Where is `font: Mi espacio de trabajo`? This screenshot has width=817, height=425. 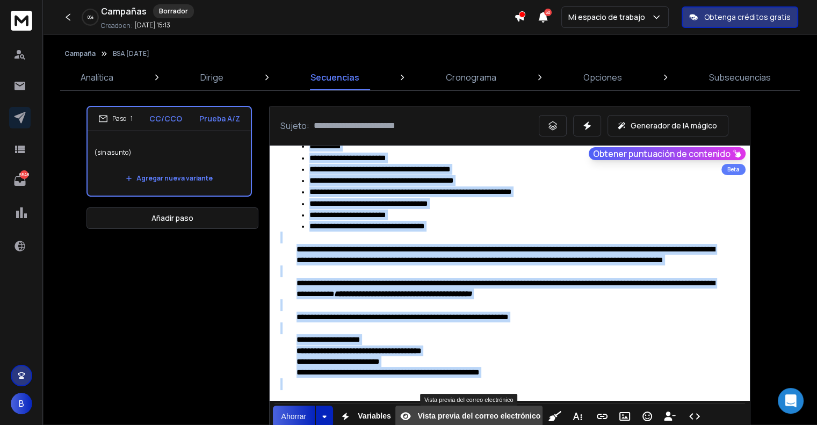 font: Mi espacio de trabajo is located at coordinates (606, 17).